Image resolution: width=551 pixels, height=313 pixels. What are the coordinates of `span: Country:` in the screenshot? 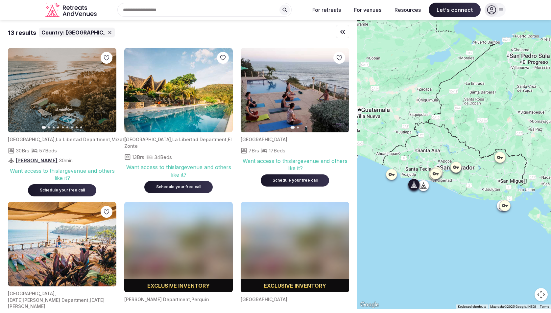 It's located at (53, 33).